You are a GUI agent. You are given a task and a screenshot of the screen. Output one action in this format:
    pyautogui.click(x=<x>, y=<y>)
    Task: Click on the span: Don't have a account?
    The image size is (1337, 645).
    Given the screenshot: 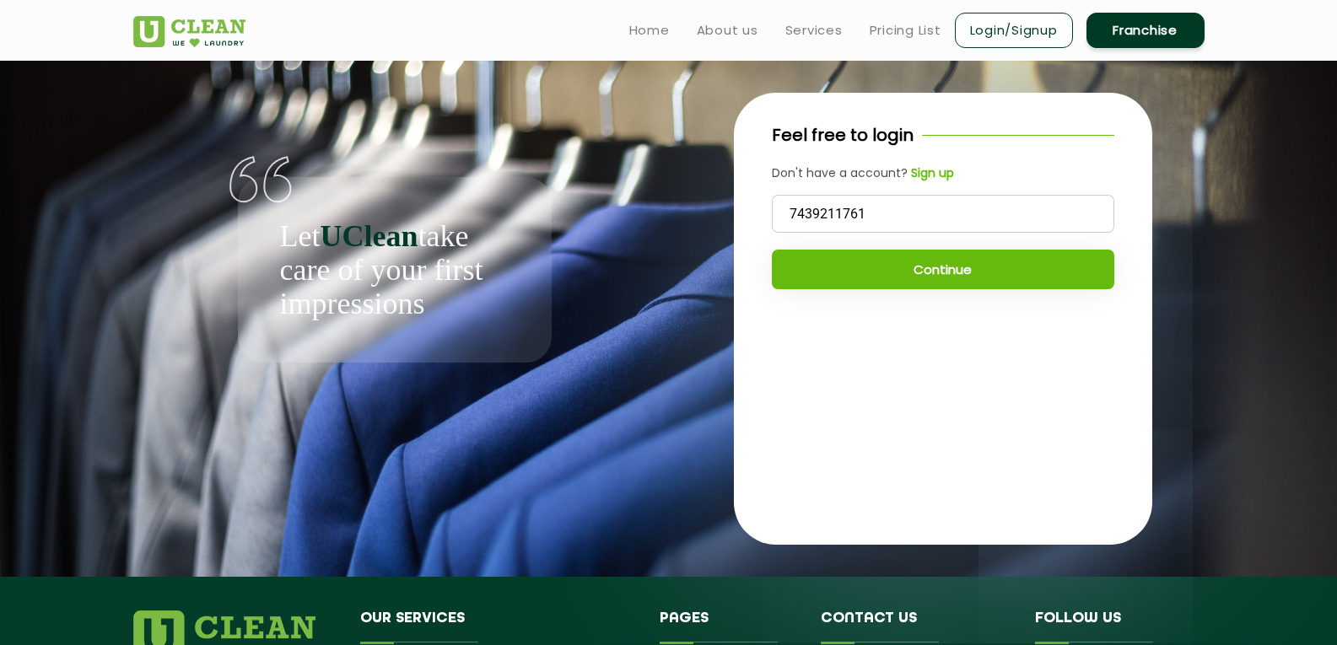 What is the action you would take?
    pyautogui.click(x=839, y=173)
    